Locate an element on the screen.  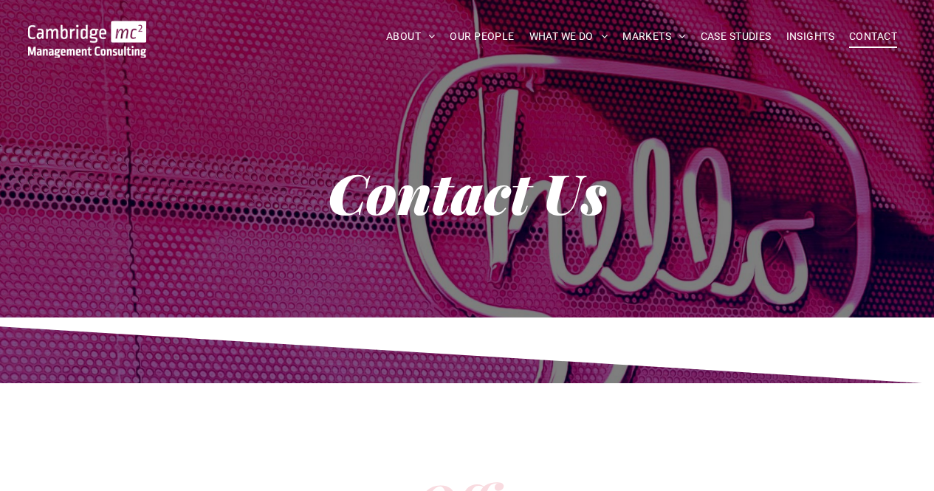
a: OUR PEOPLE is located at coordinates (481, 36).